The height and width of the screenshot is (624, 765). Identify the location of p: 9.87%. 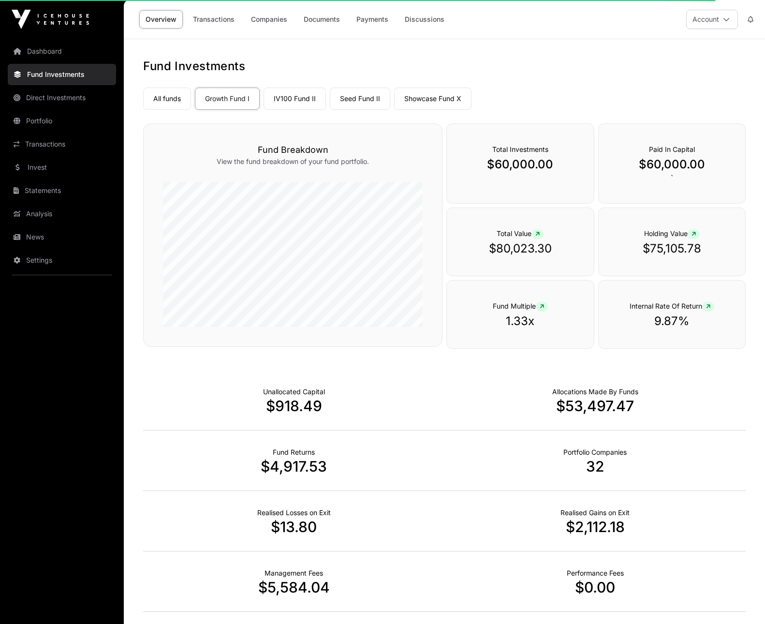
(672, 321).